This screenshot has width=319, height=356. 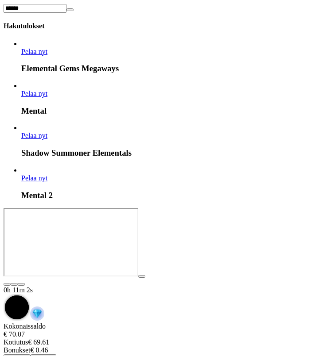 I want to click on button: chevron-down icon, so click(x=14, y=285).